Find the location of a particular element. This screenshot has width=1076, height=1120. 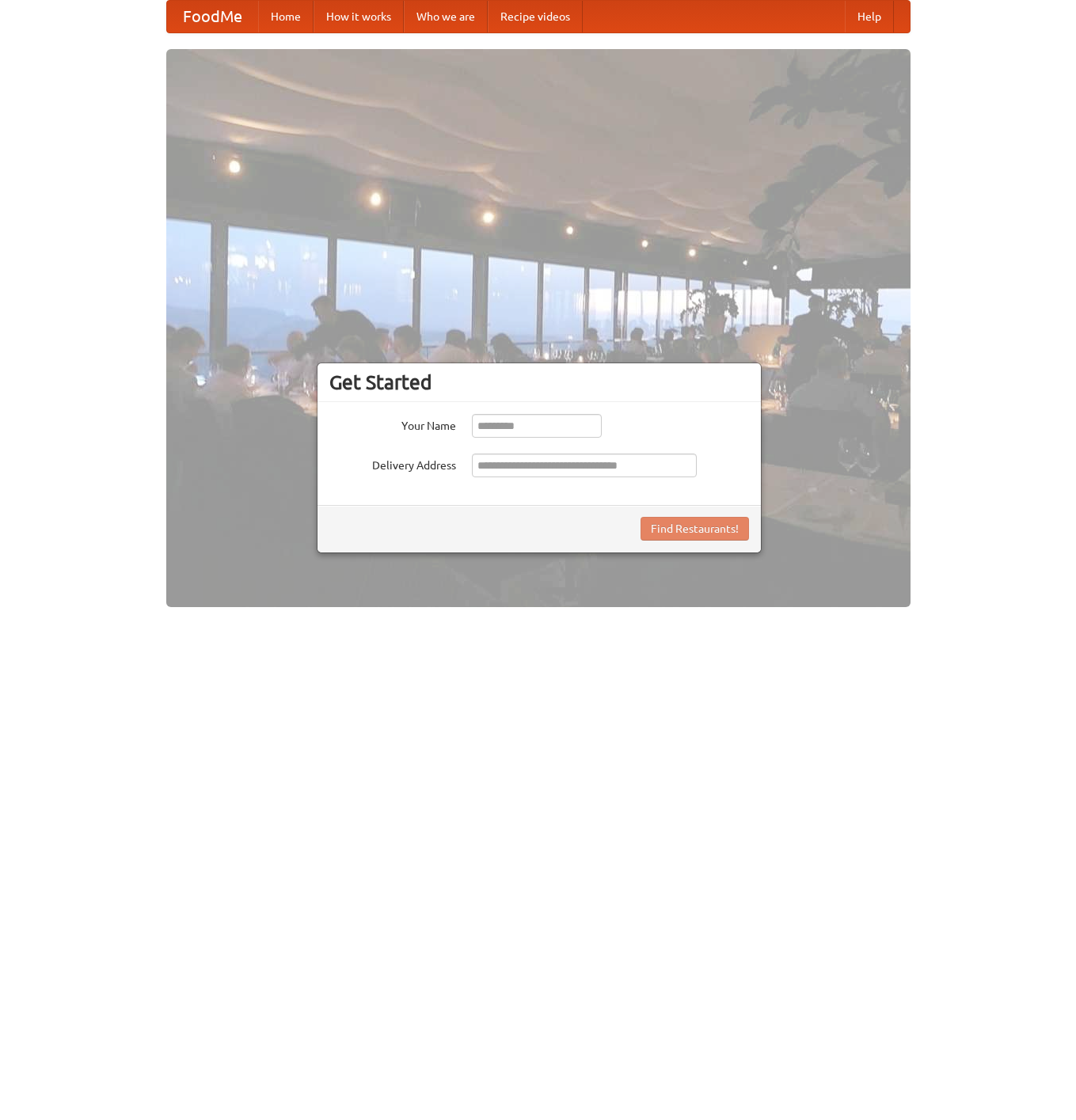

a: FoodMe is located at coordinates (212, 17).